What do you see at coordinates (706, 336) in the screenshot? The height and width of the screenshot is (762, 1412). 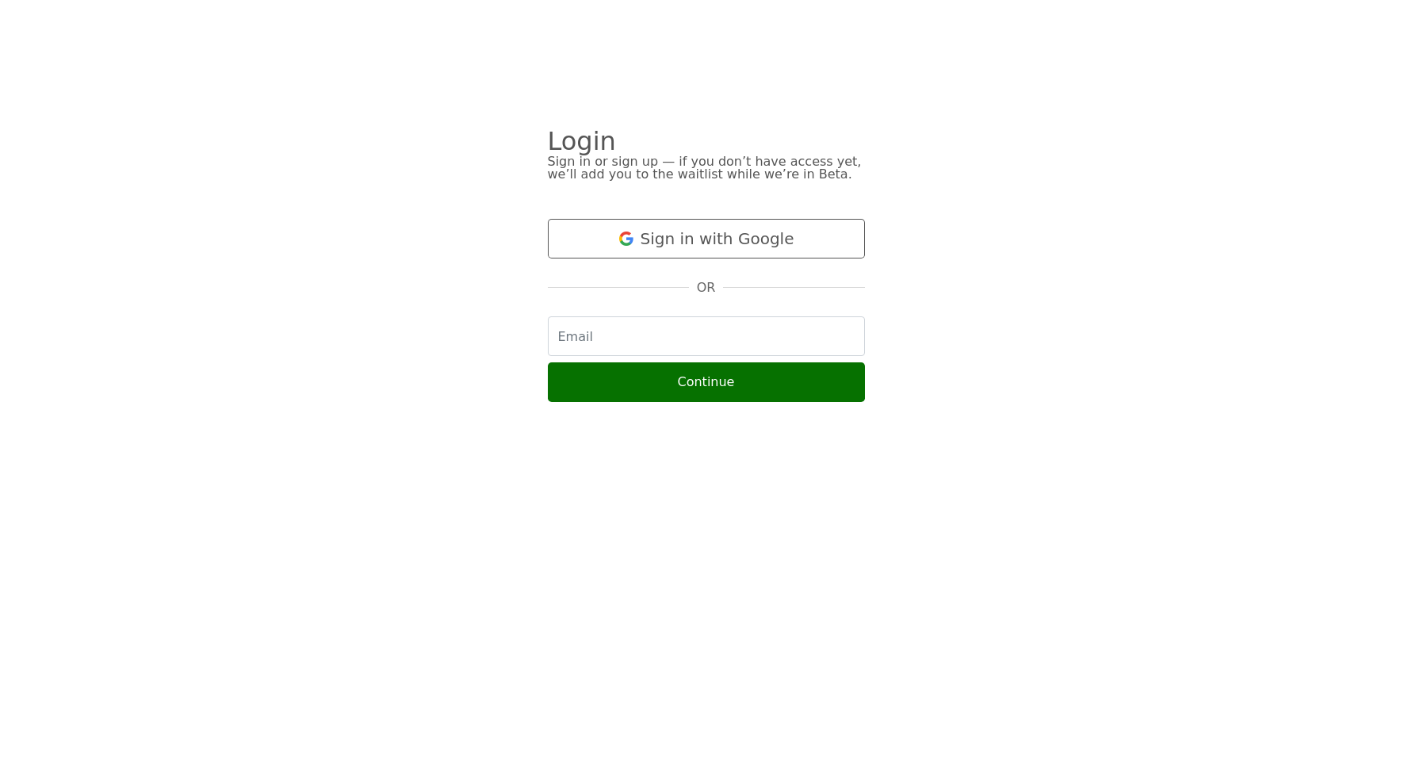 I see `input: Email` at bounding box center [706, 336].